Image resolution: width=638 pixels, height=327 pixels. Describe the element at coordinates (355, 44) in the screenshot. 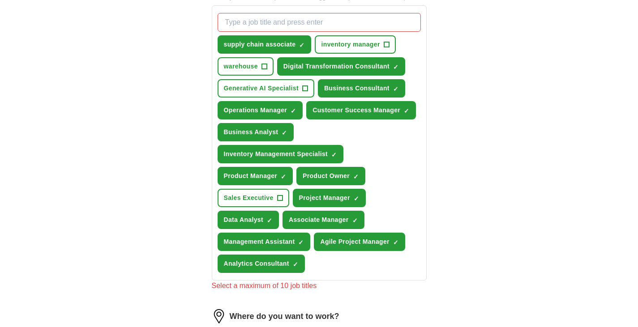

I see `button: inventory manager` at that location.